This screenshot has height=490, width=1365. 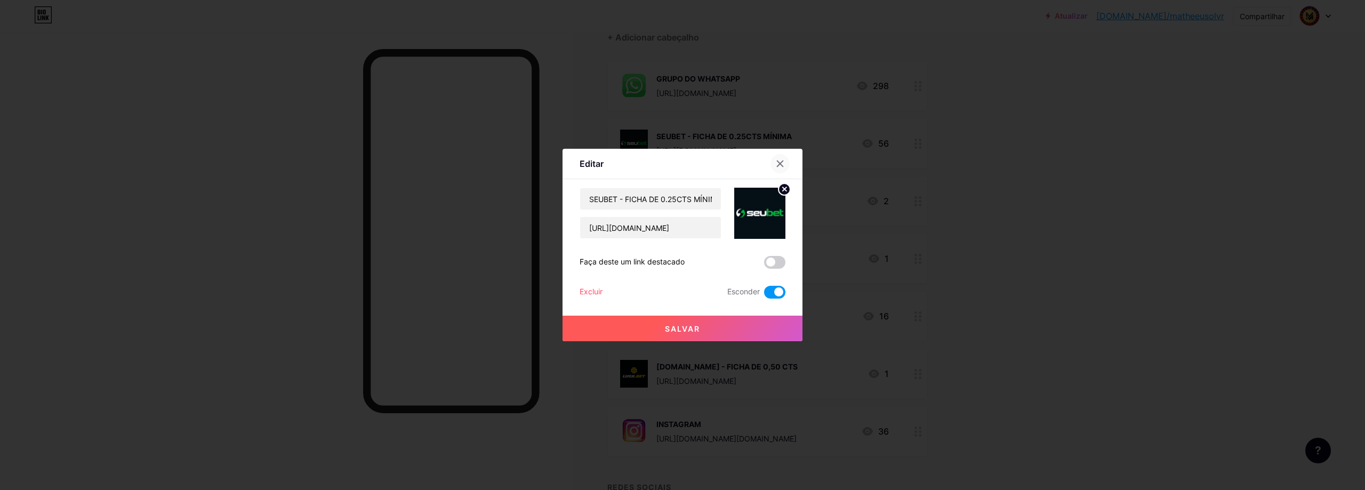 I want to click on font: Salvar, so click(x=682, y=328).